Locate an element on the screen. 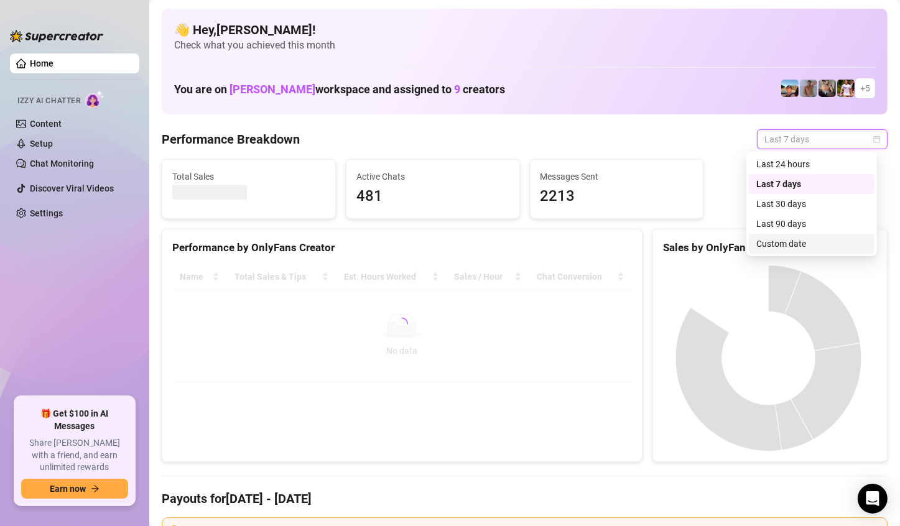  img: logo-BBDzfeDw.svg is located at coordinates (57, 36).